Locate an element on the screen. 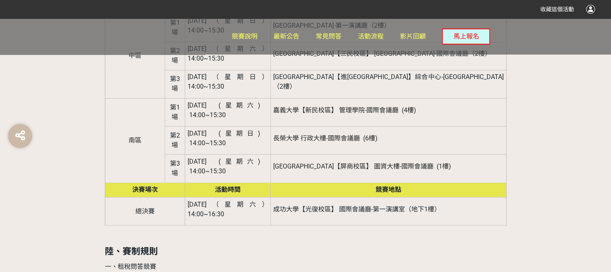 The height and width of the screenshot is (272, 611). span: 總決賽 is located at coordinates (145, 211).